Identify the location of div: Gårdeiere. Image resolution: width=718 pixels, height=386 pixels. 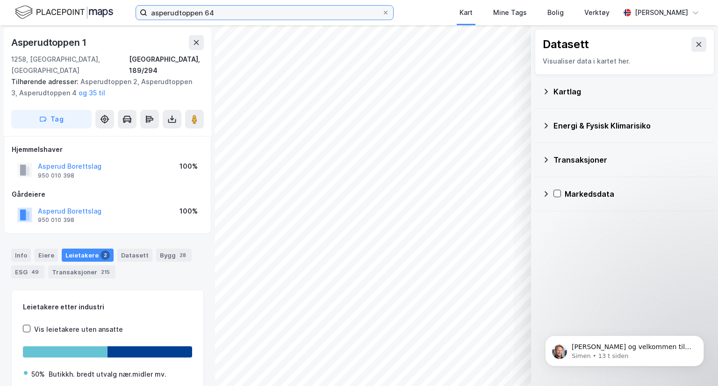
(108, 195).